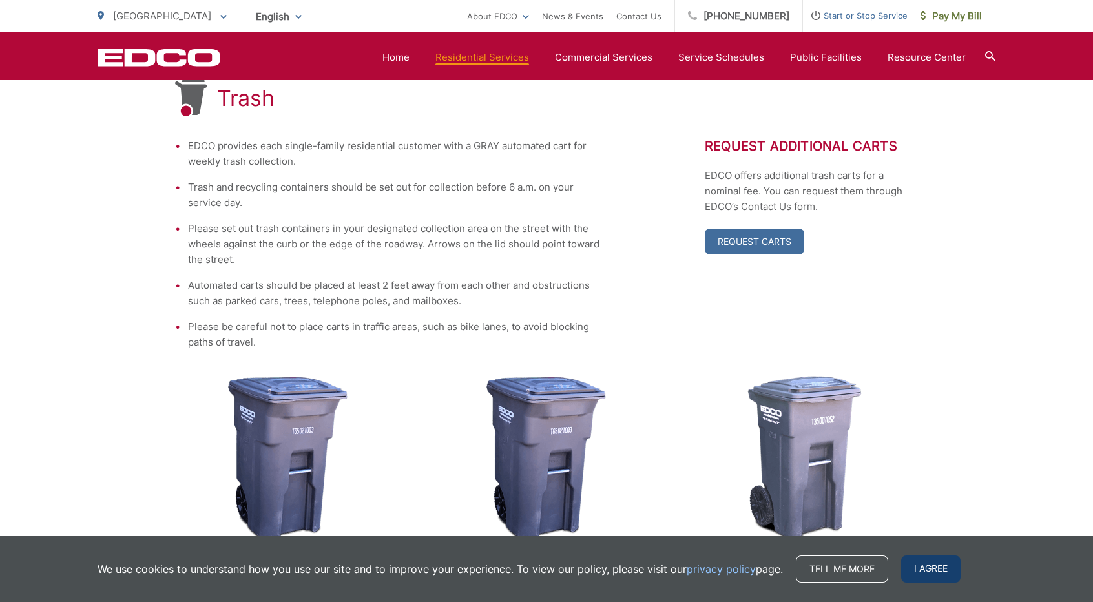 The image size is (1093, 602). What do you see at coordinates (395, 335) in the screenshot?
I see `li: Please be careful not to place carts in traffic areas, such as bike lanes, to avoid blocking path...` at bounding box center [395, 335].